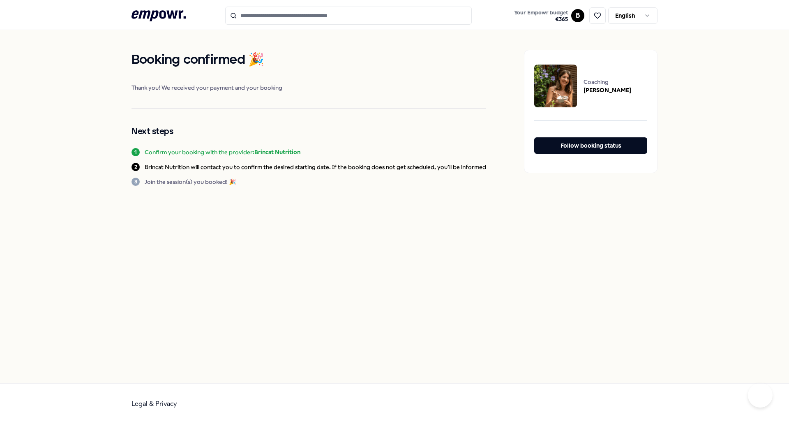 This screenshot has height=424, width=789. What do you see at coordinates (590, 150) in the screenshot?
I see `a: Follow booking status` at bounding box center [590, 150].